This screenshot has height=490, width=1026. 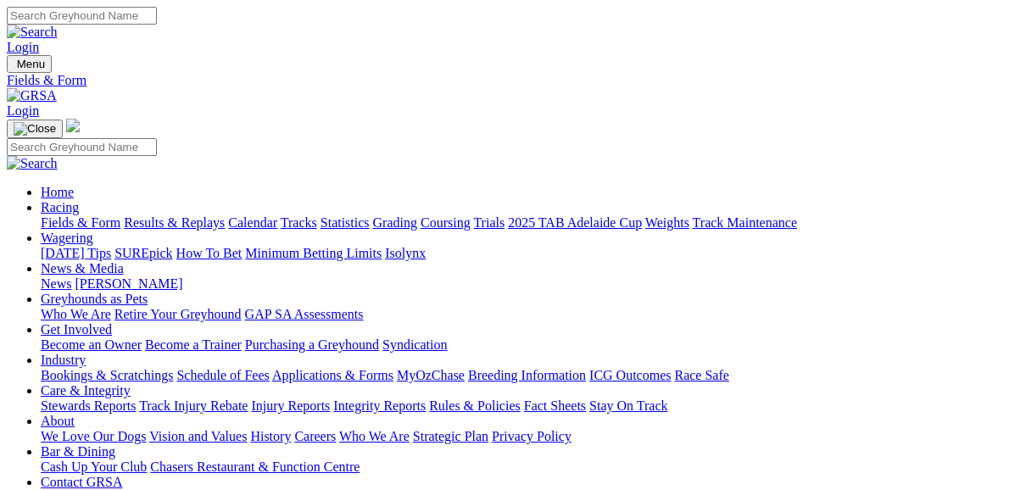 What do you see at coordinates (530, 437) in the screenshot?
I see `div: About` at bounding box center [530, 437].